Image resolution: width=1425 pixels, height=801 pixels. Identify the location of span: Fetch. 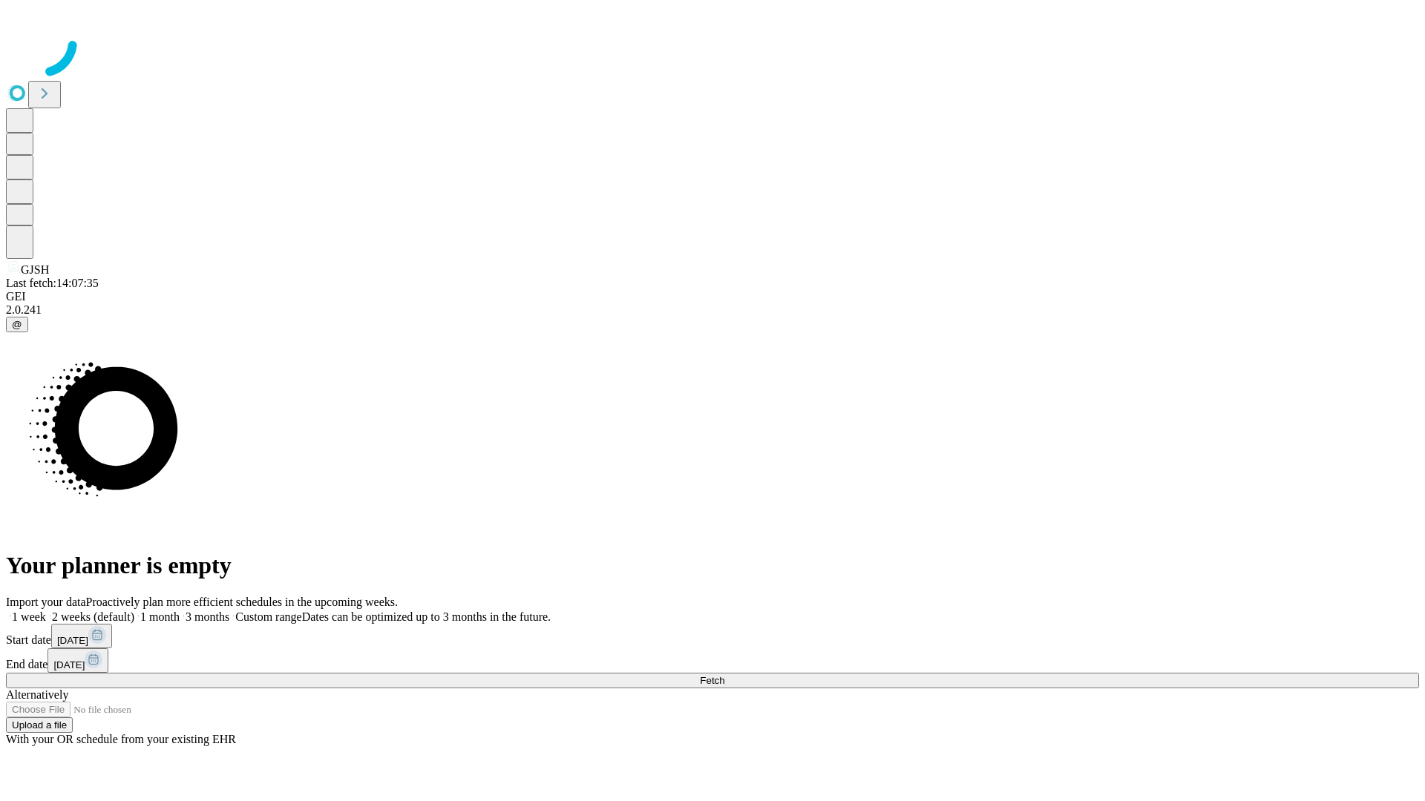
(712, 681).